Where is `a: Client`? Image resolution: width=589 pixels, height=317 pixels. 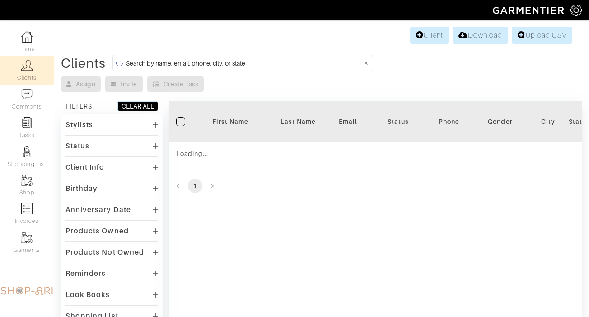
a: Client is located at coordinates (430, 35).